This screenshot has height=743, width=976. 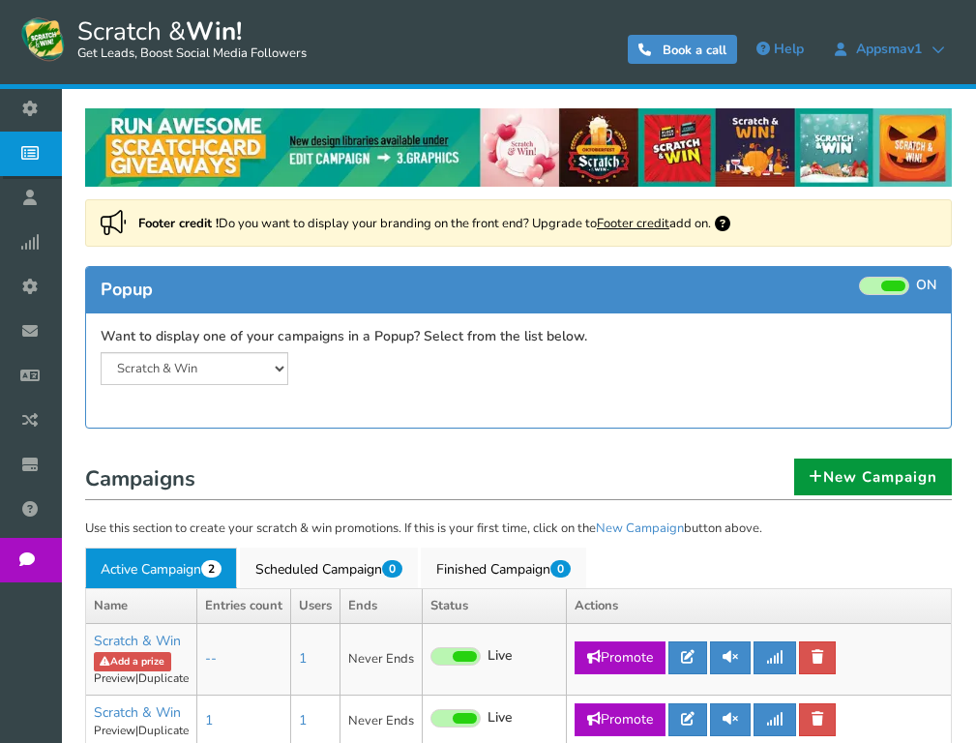 I want to click on a: Footer credit, so click(x=633, y=223).